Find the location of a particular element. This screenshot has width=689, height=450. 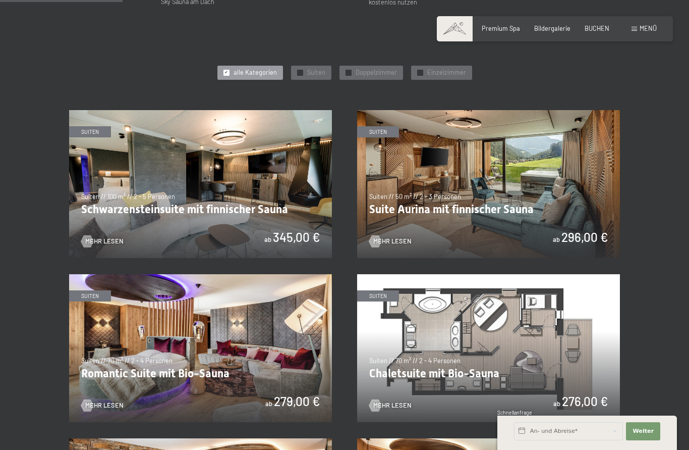

span: alle Kategorien is located at coordinates (255, 73).